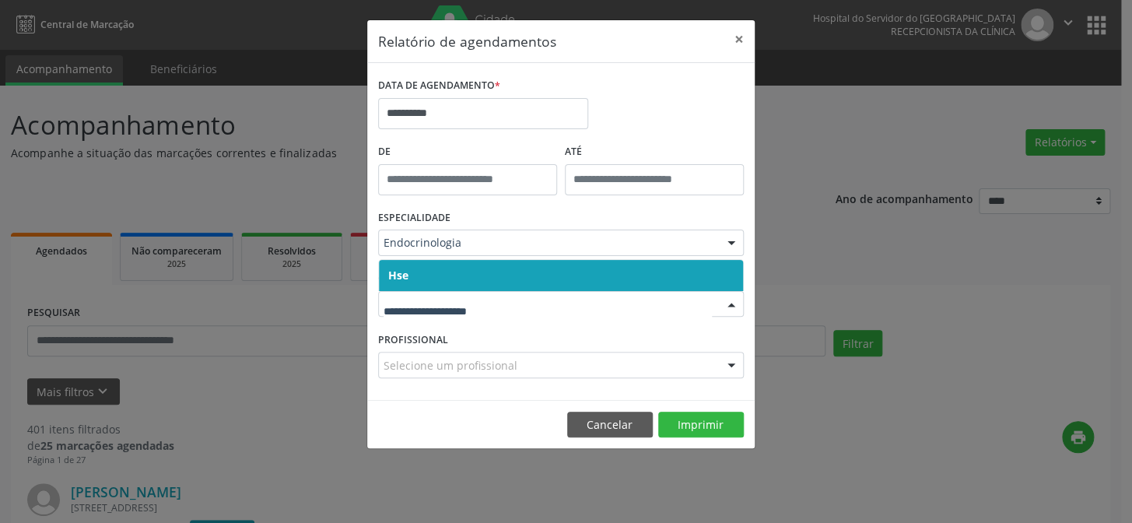  I want to click on button: Close, so click(739, 39).